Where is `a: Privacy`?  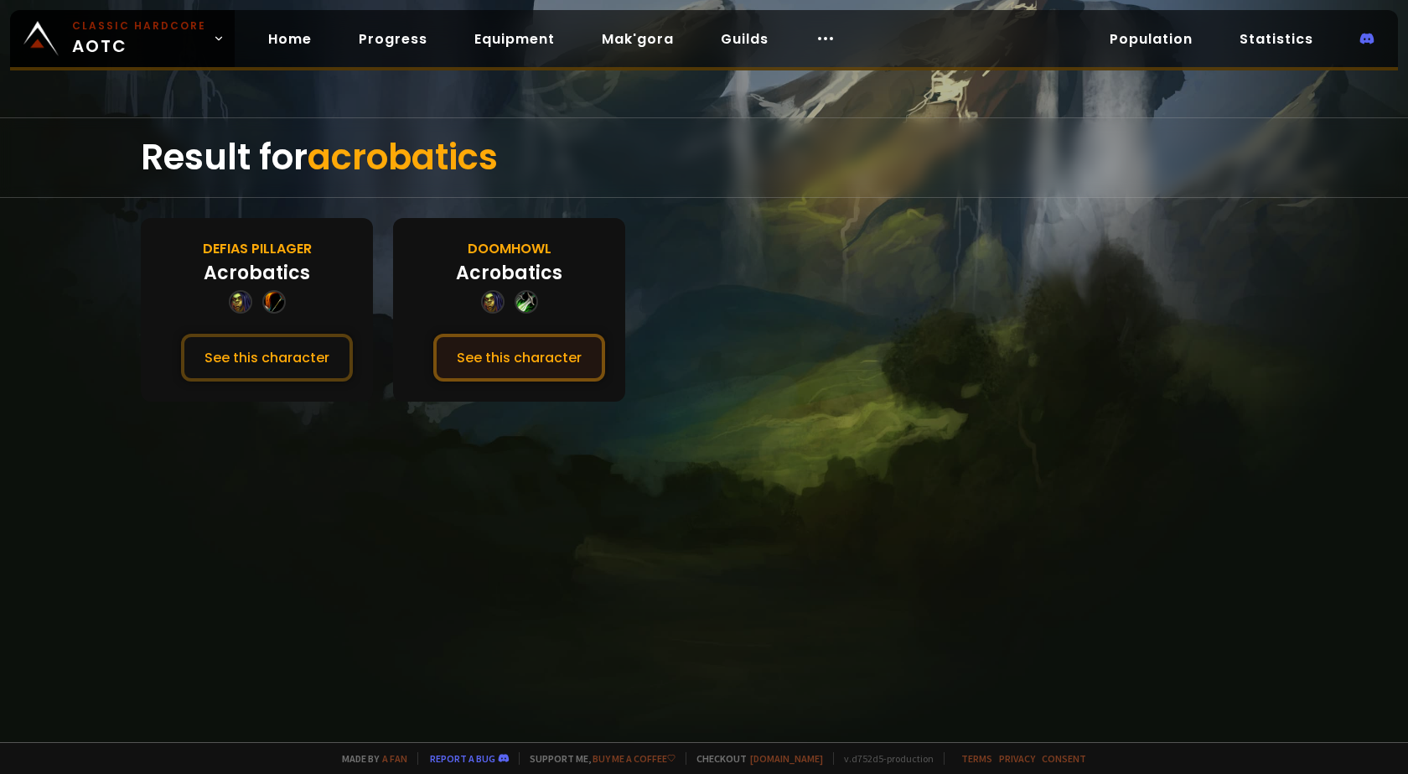
a: Privacy is located at coordinates (1017, 758).